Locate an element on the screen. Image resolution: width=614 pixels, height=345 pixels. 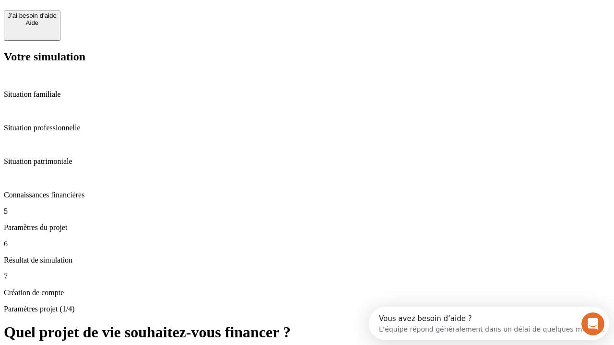
p: Résultat de simulation is located at coordinates (307, 261).